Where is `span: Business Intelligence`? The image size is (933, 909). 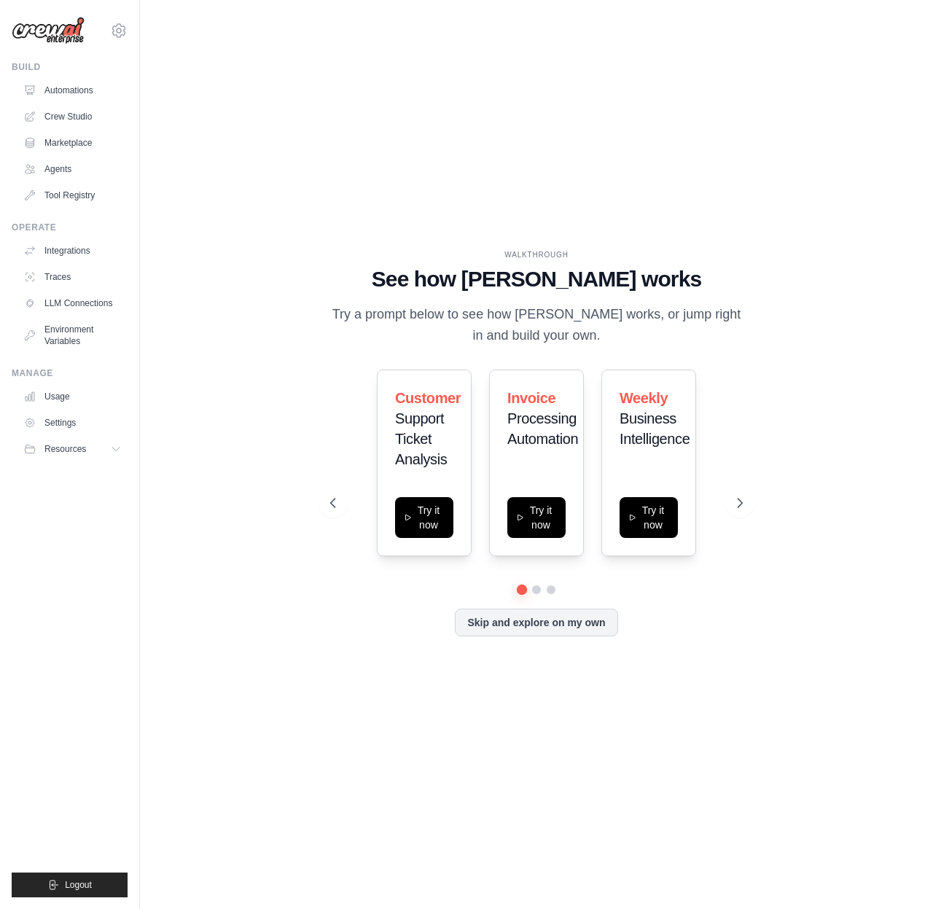 span: Business Intelligence is located at coordinates (654, 428).